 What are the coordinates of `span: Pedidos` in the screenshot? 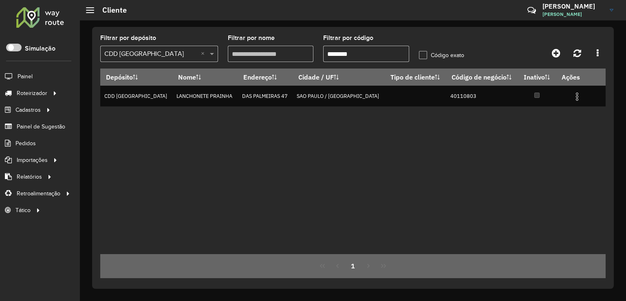 It's located at (26, 143).